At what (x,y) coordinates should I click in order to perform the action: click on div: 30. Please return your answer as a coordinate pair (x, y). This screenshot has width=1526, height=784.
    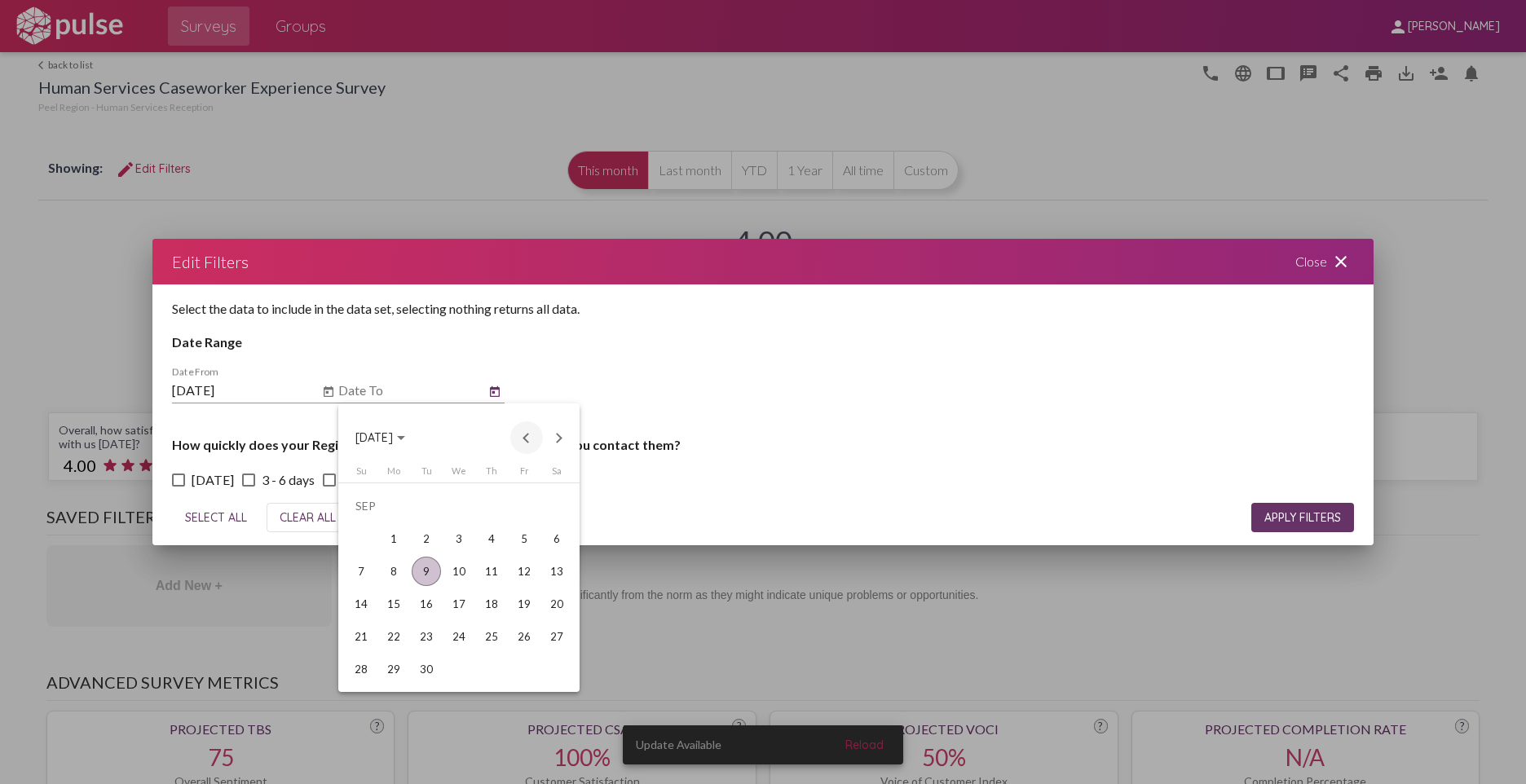
    Looking at the image, I should click on (427, 668).